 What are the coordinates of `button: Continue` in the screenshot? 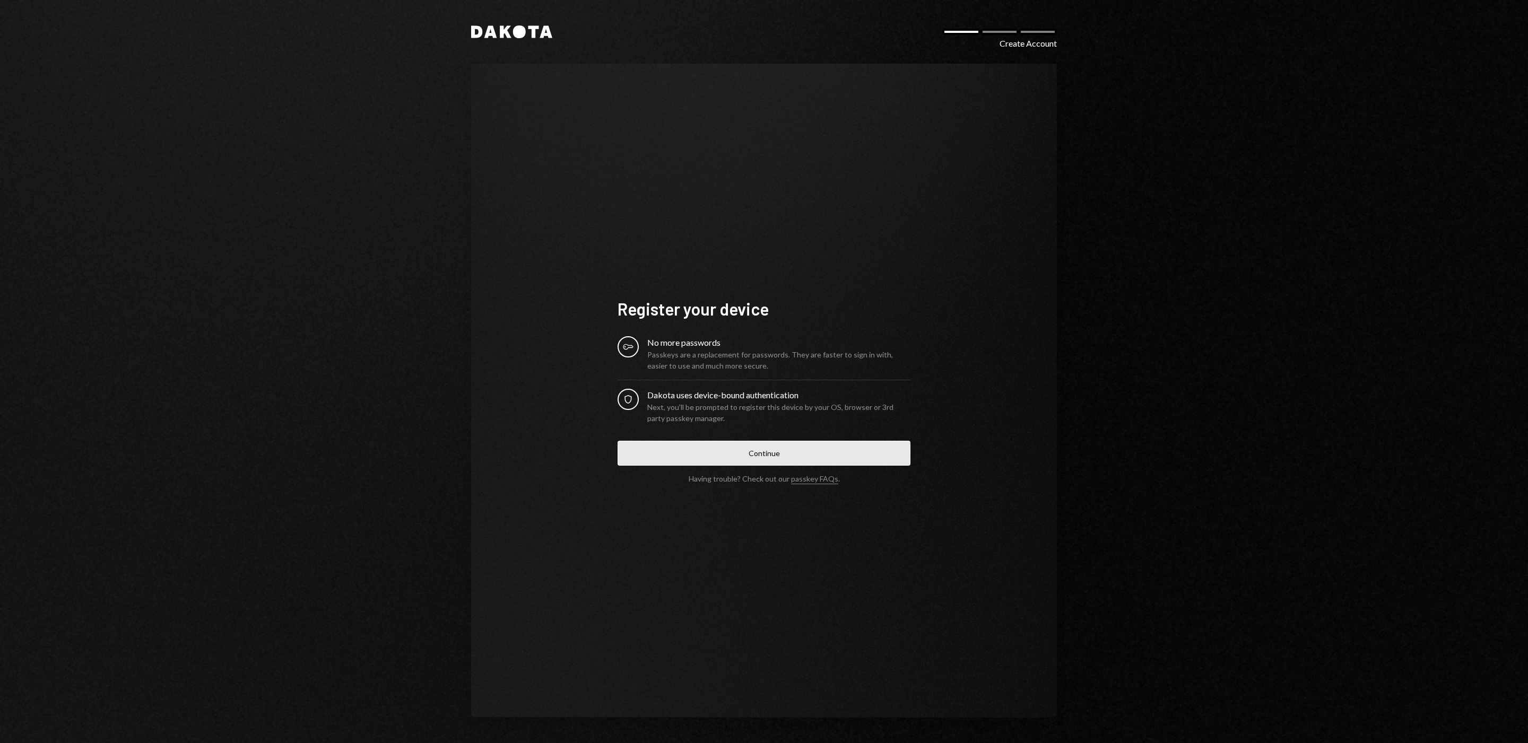 It's located at (764, 453).